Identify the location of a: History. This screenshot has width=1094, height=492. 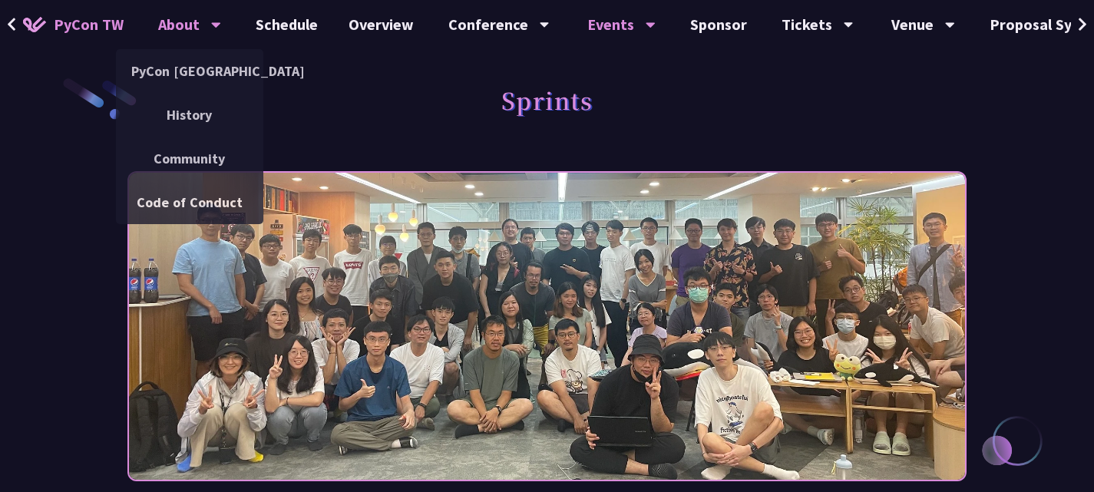
(190, 114).